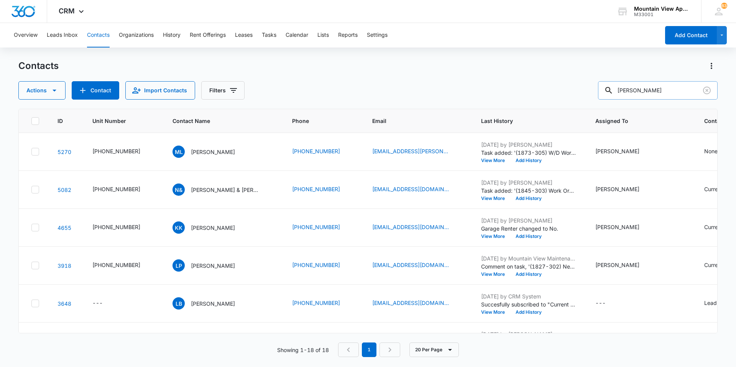  What do you see at coordinates (64, 266) in the screenshot?
I see `a: Navigate to contact details page for Lindsey Parks` at bounding box center [64, 266].